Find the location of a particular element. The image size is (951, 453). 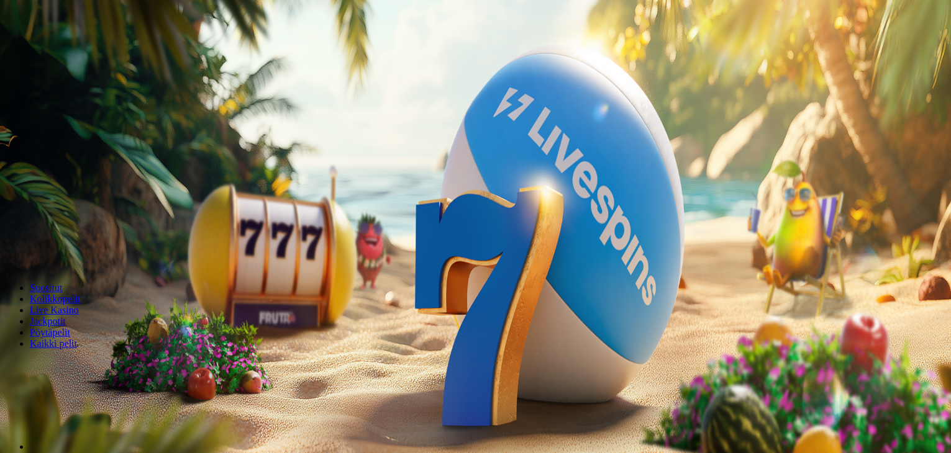

span: Pöytäpelit is located at coordinates (50, 332).